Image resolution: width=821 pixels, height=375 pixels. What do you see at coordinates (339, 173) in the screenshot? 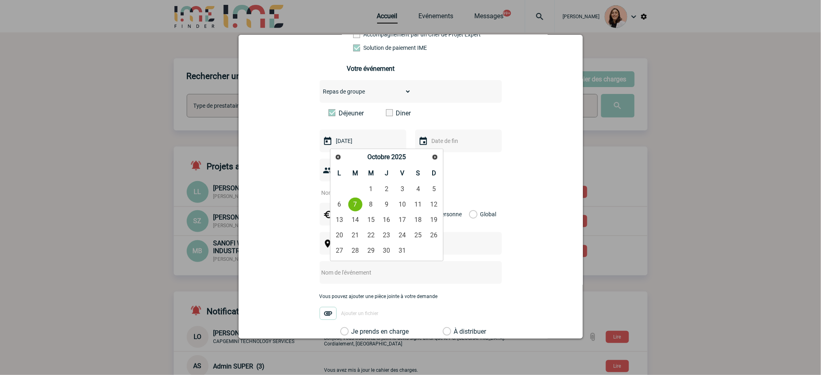
I see `span: Lundi` at bounding box center [339, 173].